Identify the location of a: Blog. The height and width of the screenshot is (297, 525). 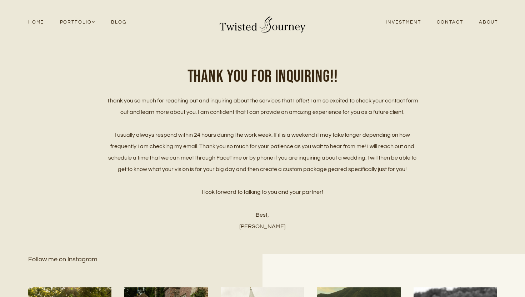
(119, 22).